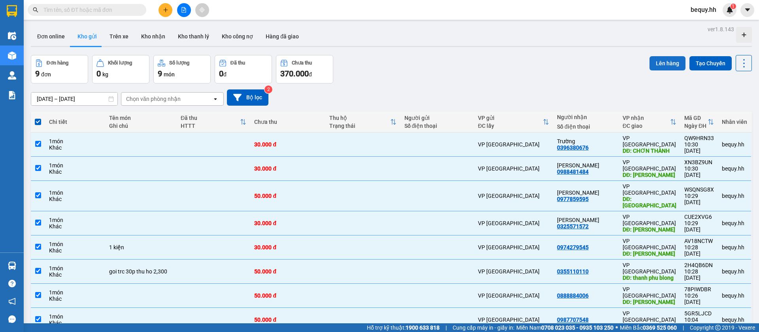 The width and height of the screenshot is (759, 332). What do you see at coordinates (649, 326) in the screenshot?
I see `div: DĐ: thanh luong` at bounding box center [649, 326].